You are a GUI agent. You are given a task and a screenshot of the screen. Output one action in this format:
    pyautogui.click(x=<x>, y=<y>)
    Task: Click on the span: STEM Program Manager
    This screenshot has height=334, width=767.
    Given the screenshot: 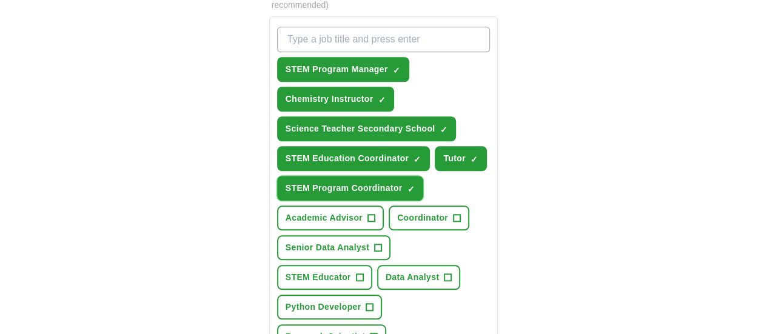 What is the action you would take?
    pyautogui.click(x=336, y=69)
    